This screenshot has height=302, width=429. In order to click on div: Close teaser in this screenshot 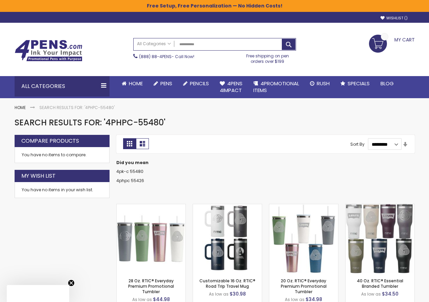, I will do `click(38, 293)`.